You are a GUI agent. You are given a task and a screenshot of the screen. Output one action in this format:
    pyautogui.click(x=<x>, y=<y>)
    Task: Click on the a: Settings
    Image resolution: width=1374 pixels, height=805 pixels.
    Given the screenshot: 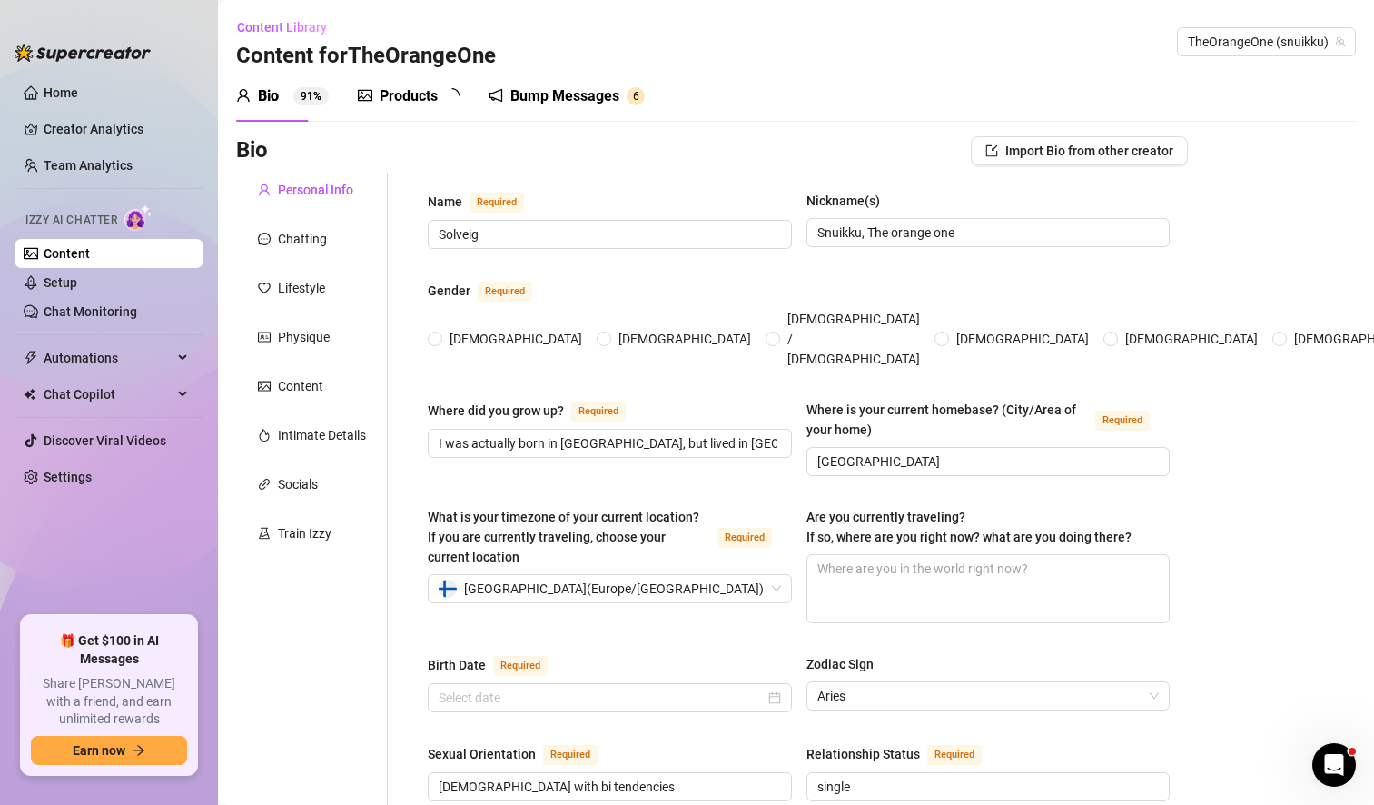 What is the action you would take?
    pyautogui.click(x=67, y=477)
    